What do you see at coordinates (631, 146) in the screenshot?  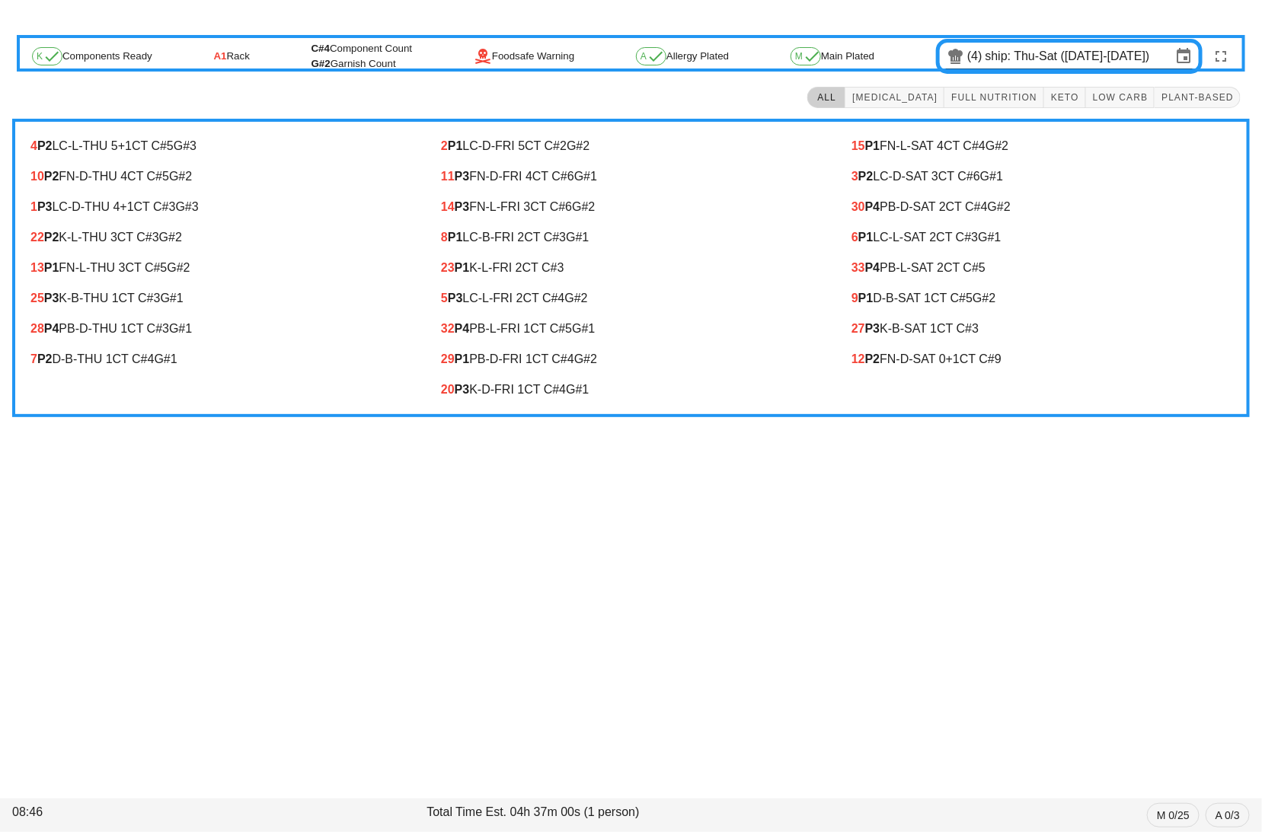 I see `div: LC-D-FRI 5 CT C#2` at bounding box center [631, 146].